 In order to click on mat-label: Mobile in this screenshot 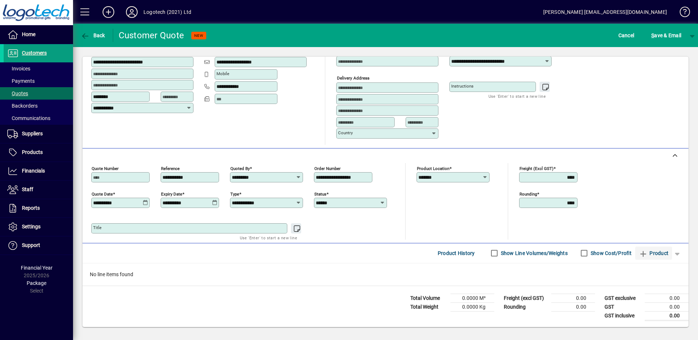, I will do `click(223, 74)`.